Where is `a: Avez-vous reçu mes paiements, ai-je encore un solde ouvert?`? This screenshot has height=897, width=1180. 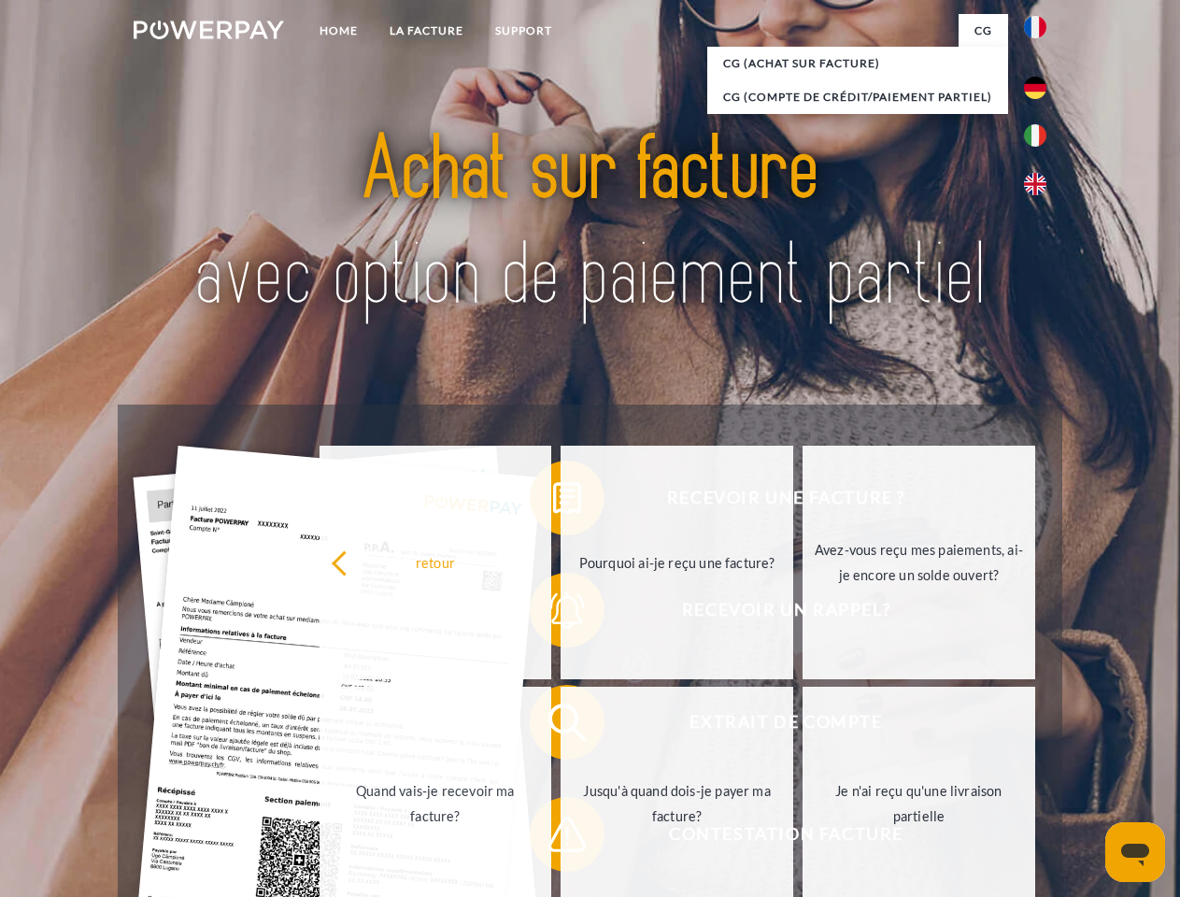 a: Avez-vous reçu mes paiements, ai-je encore un solde ouvert? is located at coordinates (918, 562).